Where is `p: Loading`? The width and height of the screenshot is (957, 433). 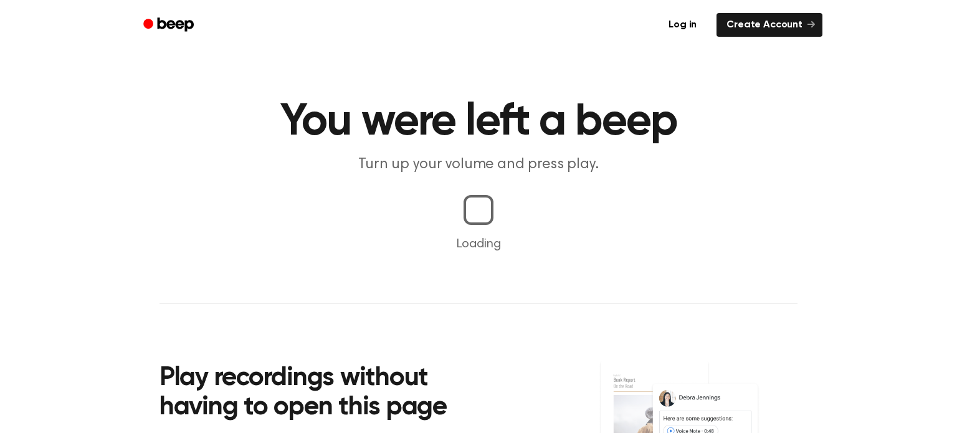 p: Loading is located at coordinates (478, 244).